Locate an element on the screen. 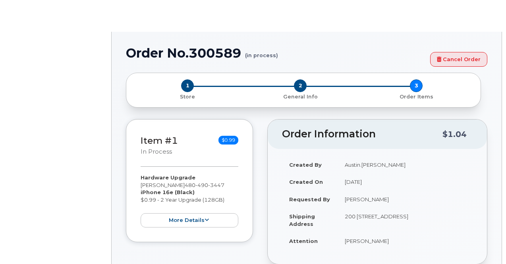 Image resolution: width=506 pixels, height=264 pixels. strong: Shipping Address is located at coordinates (302, 220).